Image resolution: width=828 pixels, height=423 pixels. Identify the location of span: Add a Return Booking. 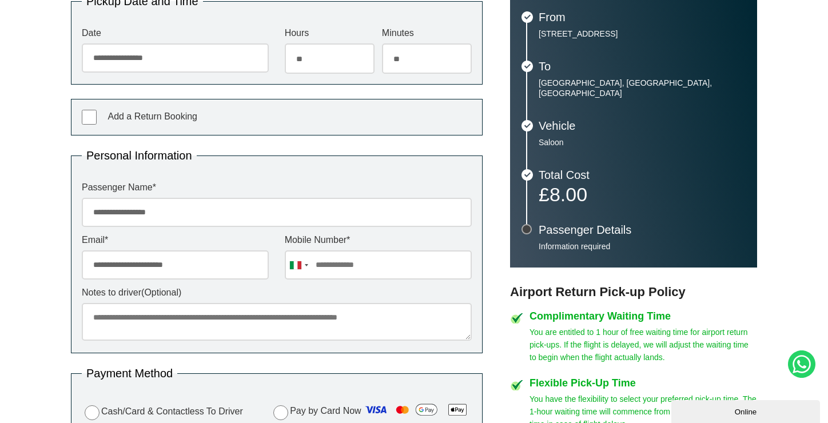
(152, 116).